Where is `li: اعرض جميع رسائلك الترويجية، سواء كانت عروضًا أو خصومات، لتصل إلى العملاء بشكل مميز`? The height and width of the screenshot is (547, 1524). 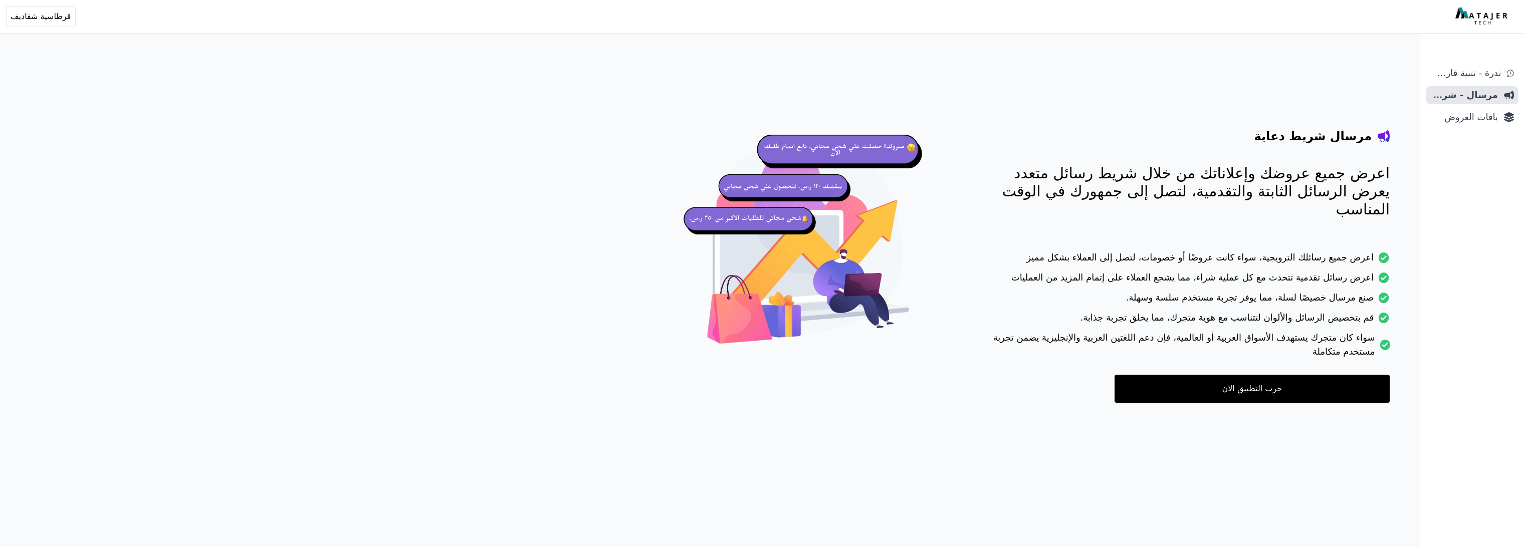 li: اعرض جميع رسائلك الترويجية، سواء كانت عروضًا أو خصومات، لتصل إلى العملاء بشكل مميز is located at coordinates (1183, 261).